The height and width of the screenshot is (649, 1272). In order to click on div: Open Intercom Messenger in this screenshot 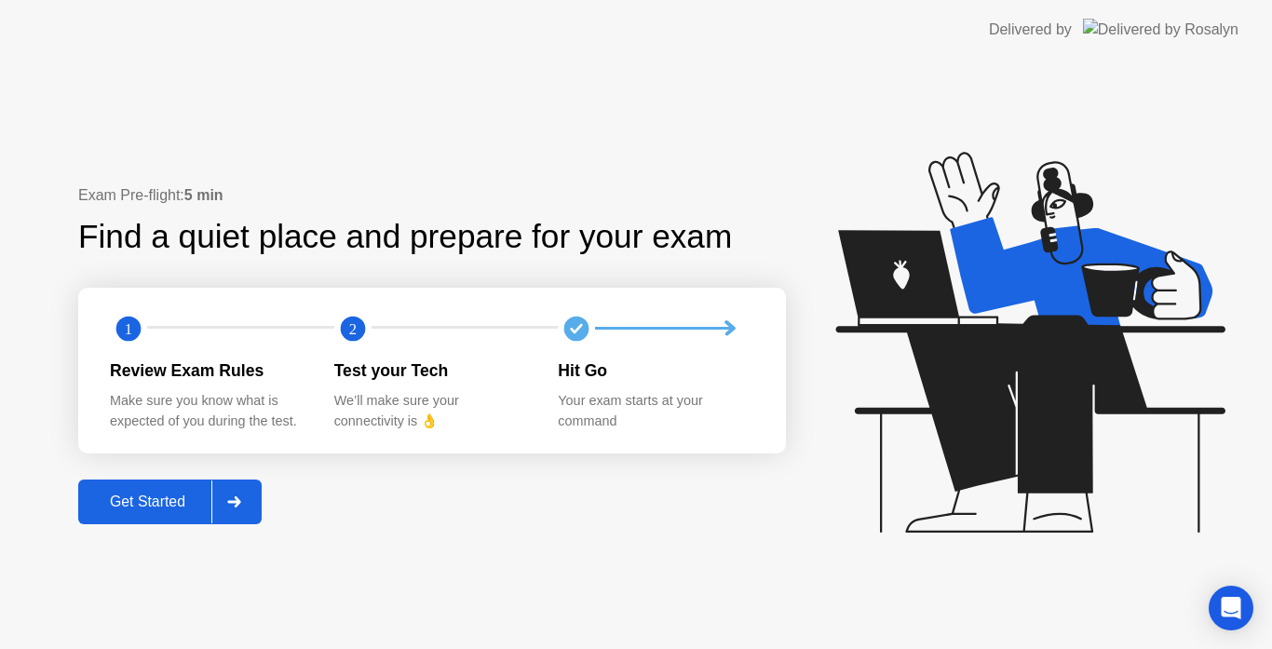, I will do `click(1231, 608)`.